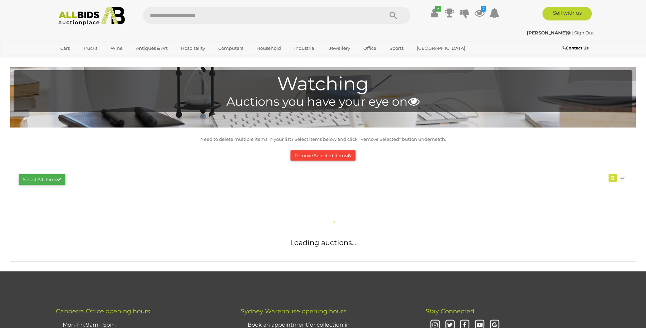 This screenshot has height=328, width=646. What do you see at coordinates (567, 14) in the screenshot?
I see `a: Sell with us` at bounding box center [567, 14].